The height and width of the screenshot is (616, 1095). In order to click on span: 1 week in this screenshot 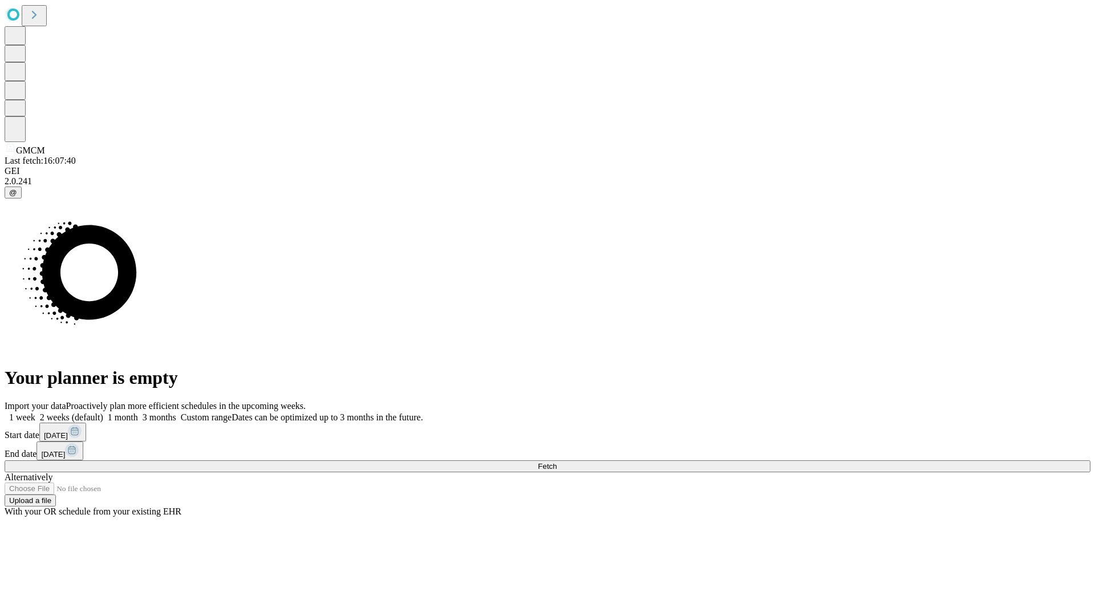, I will do `click(22, 417)`.